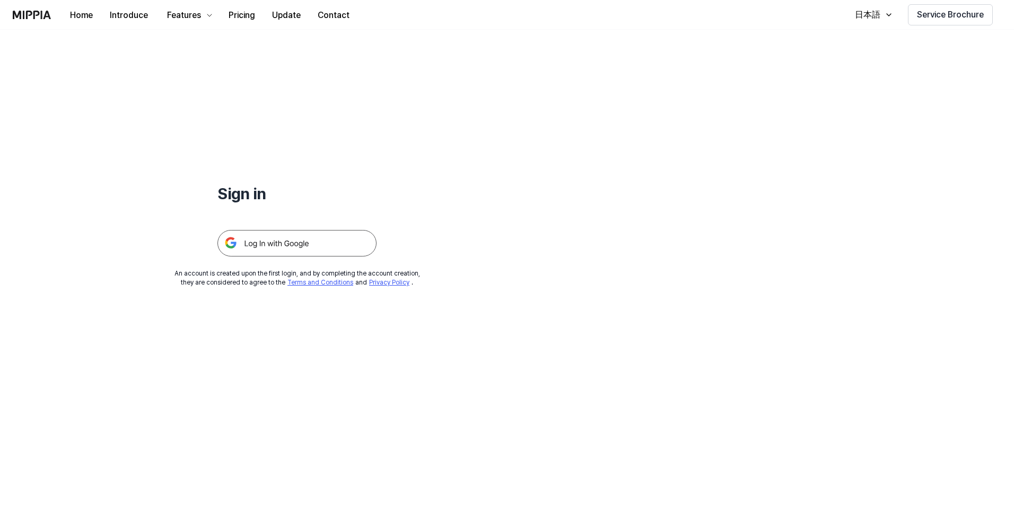  What do you see at coordinates (242, 15) in the screenshot?
I see `button: Pricing` at bounding box center [242, 15].